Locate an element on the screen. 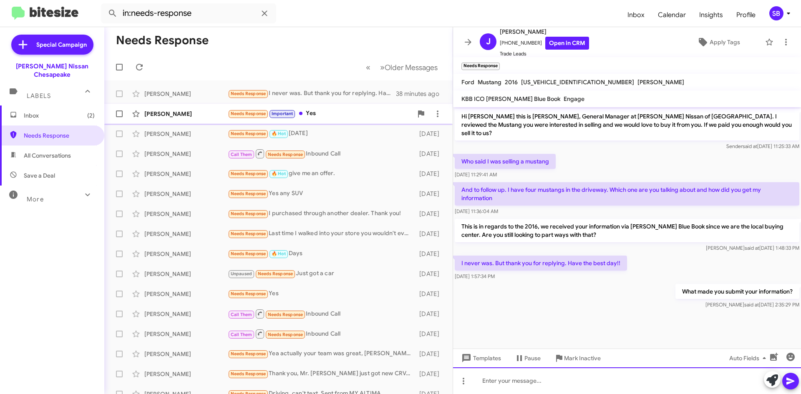 The image size is (801, 394). span: Unpaused is located at coordinates (242, 274).